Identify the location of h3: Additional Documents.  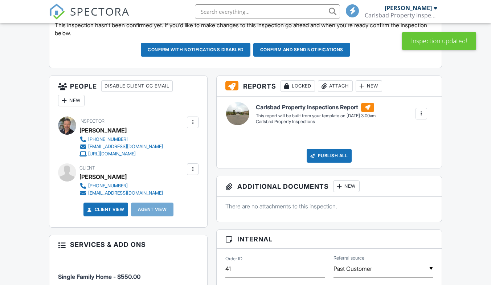
(329, 186).